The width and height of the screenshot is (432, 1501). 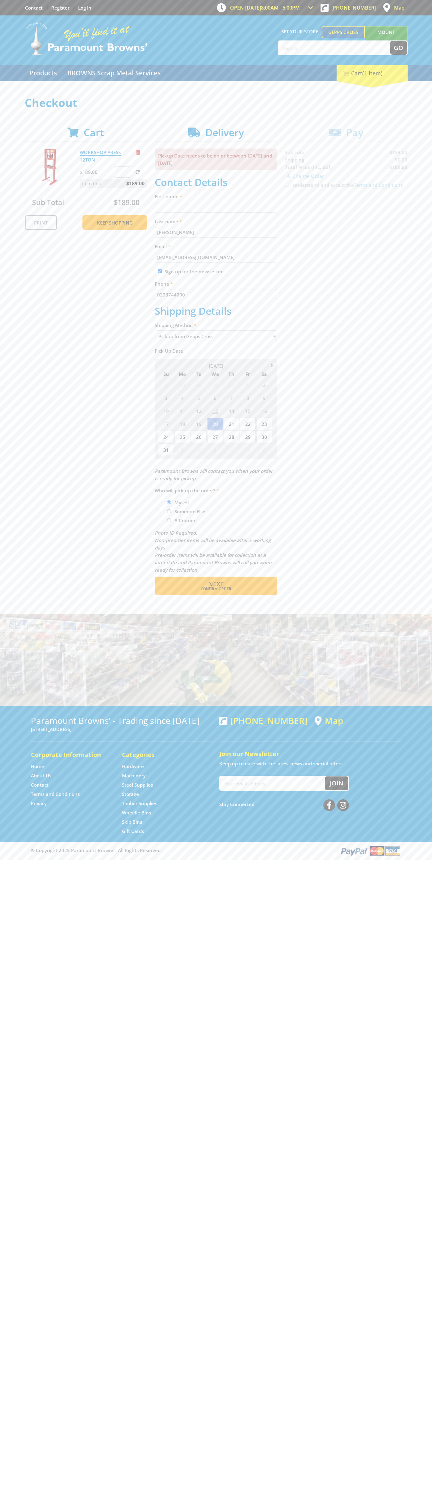 What do you see at coordinates (166, 398) in the screenshot?
I see `span: 3` at bounding box center [166, 398].